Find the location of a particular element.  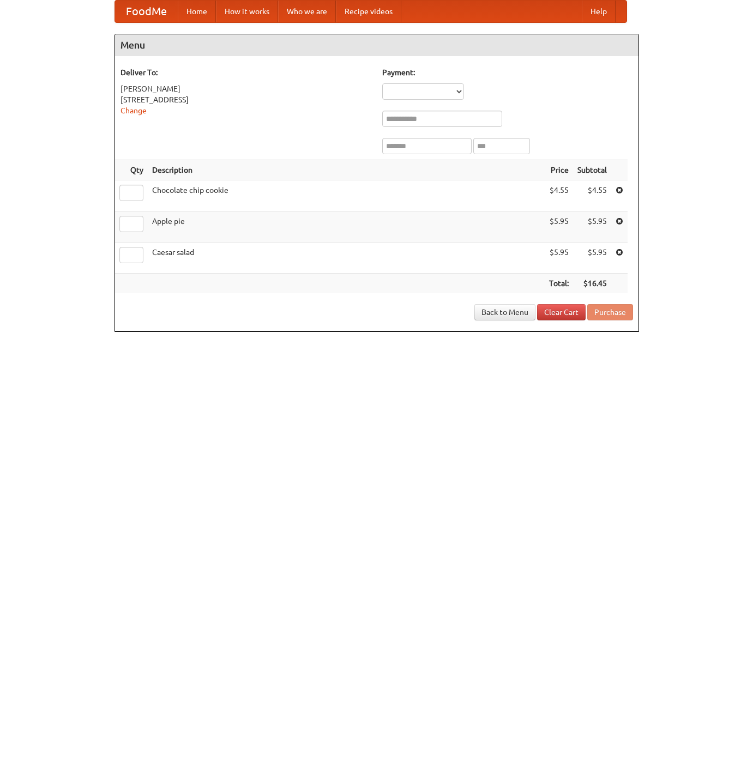

a: Who we are is located at coordinates (307, 11).